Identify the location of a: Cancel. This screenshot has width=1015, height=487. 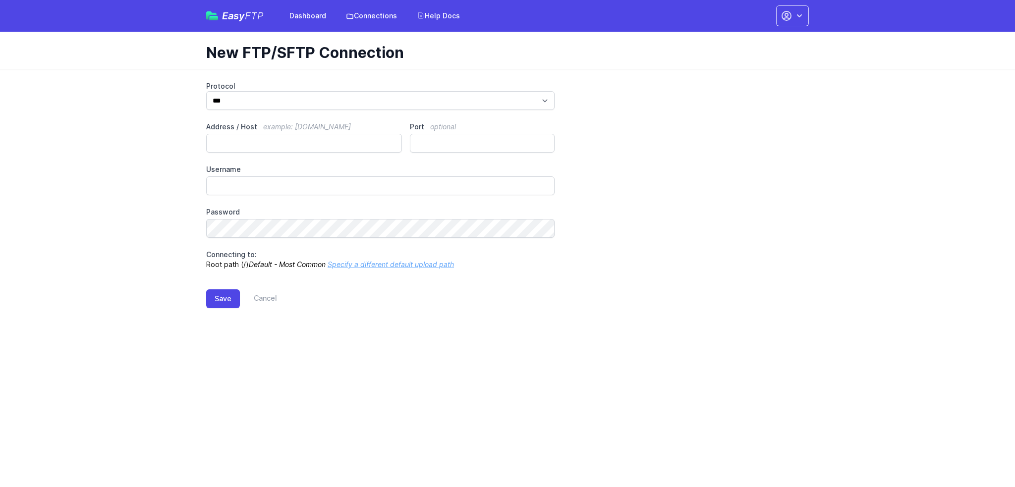
(258, 299).